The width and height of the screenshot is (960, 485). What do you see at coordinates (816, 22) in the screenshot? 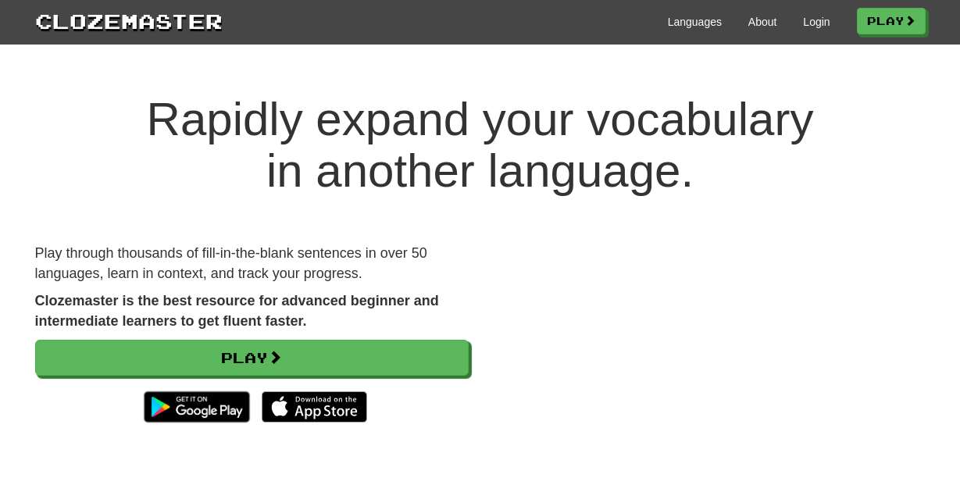
I see `a: Login` at bounding box center [816, 22].